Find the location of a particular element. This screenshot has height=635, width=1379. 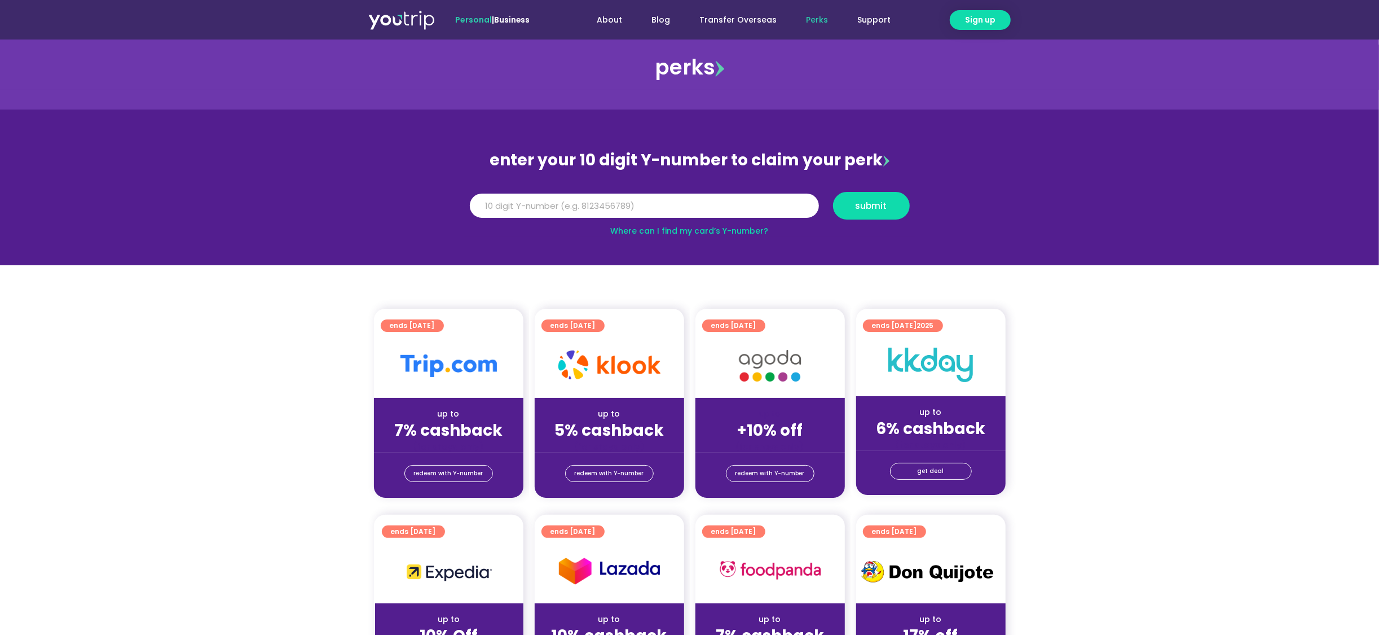

span: submit is located at coordinates (871, 205).